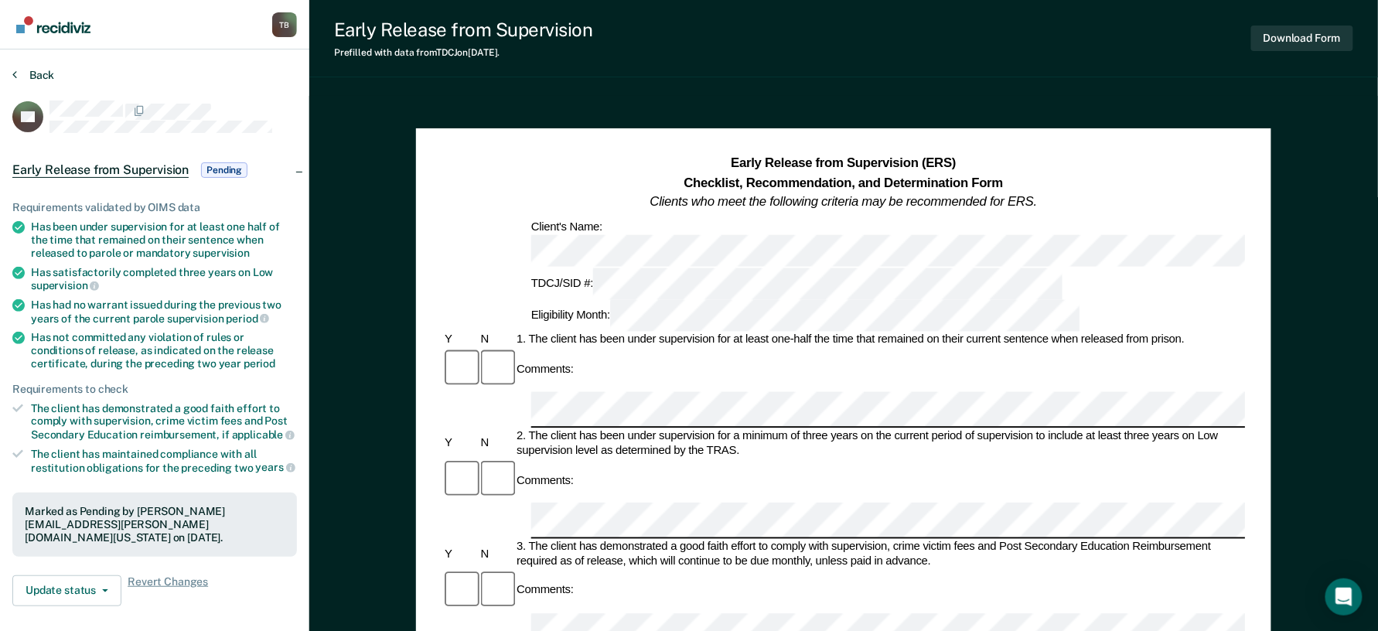  I want to click on strong: Checklist, Recommendation, and Determination Form, so click(844, 182).